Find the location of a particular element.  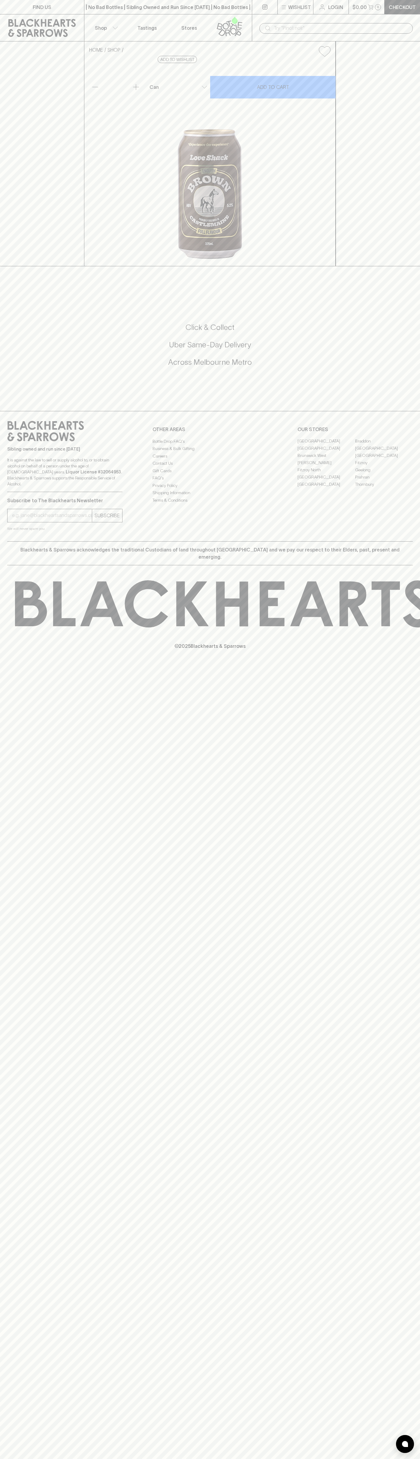

a: Prahran is located at coordinates (384, 477).